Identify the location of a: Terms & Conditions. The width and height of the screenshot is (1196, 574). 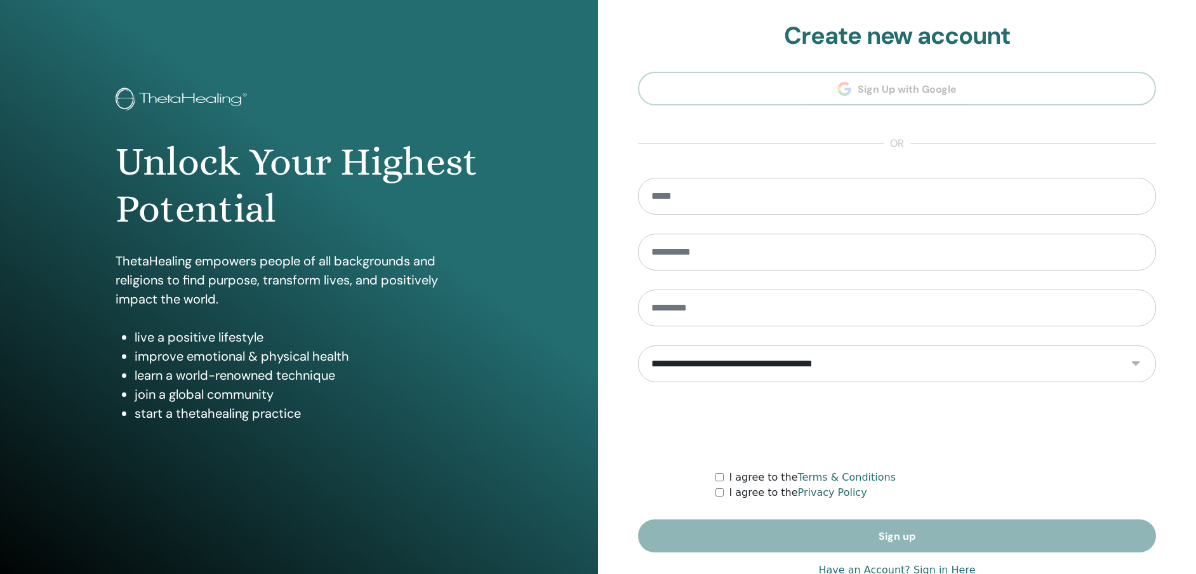
(847, 477).